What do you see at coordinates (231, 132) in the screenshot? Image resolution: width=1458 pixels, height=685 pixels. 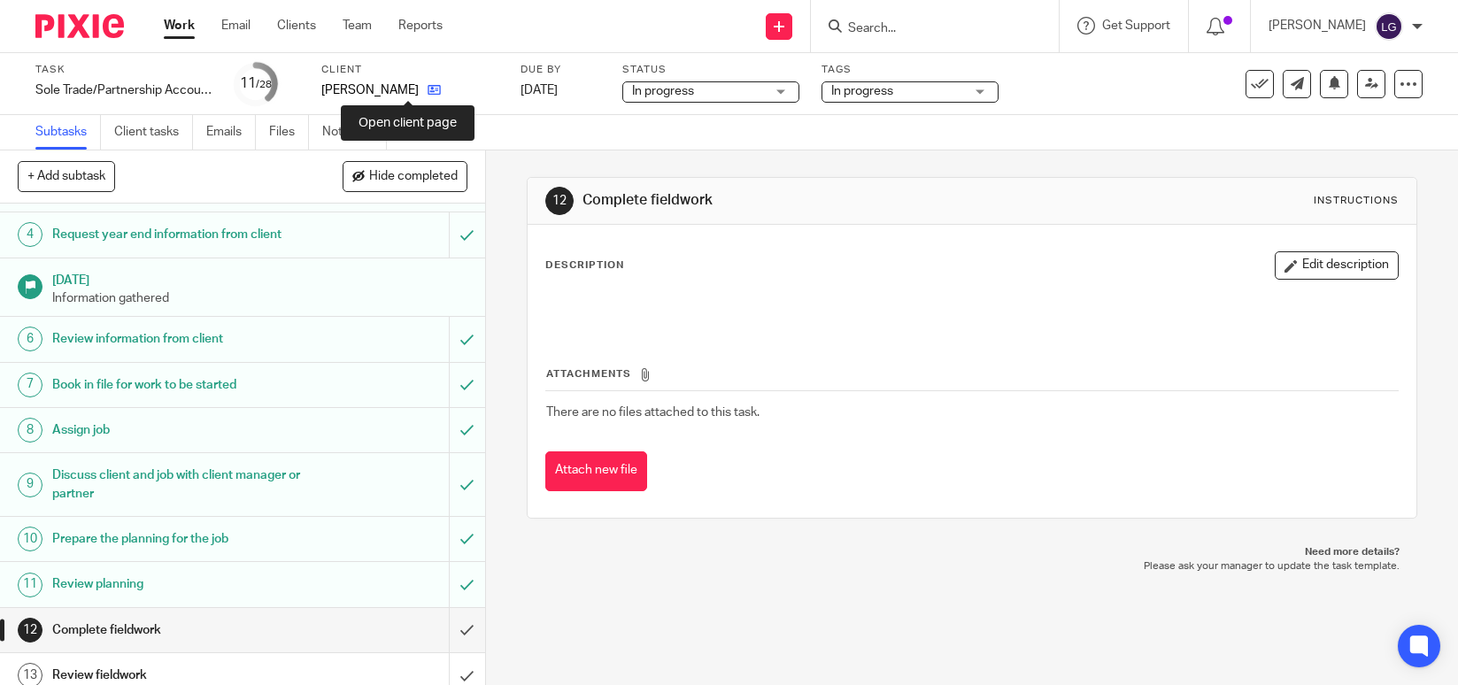 I see `a: Emails` at bounding box center [231, 132].